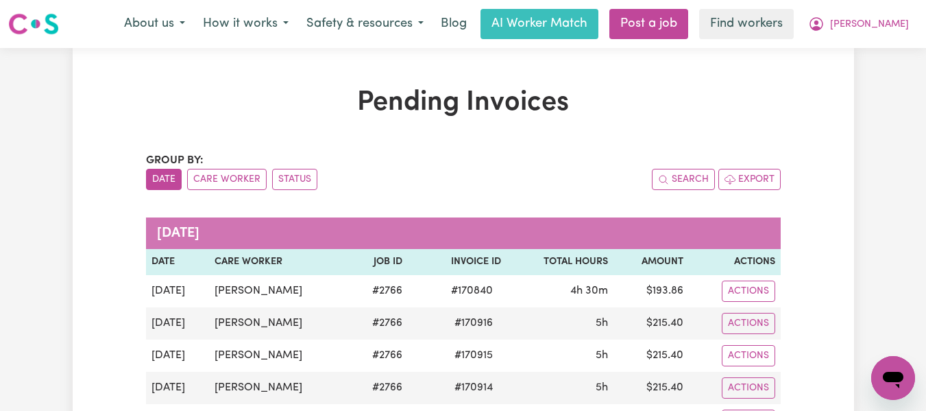  Describe the element at coordinates (164, 179) in the screenshot. I see `button: sort invoices by date` at that location.